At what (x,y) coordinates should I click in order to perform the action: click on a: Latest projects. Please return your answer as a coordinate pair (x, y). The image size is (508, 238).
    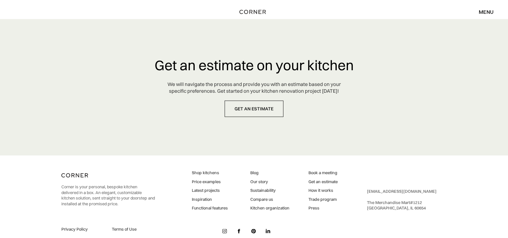
    Looking at the image, I should click on (210, 191).